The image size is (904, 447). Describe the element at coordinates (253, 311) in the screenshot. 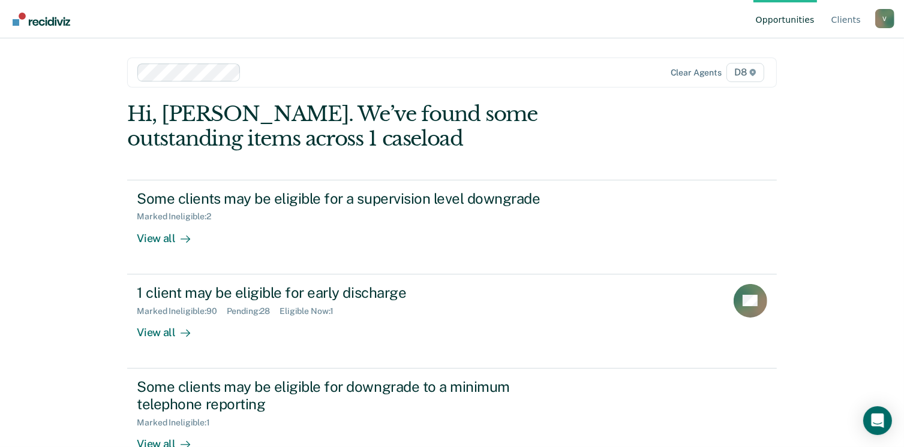

I see `div: Pending : 28` at that location.